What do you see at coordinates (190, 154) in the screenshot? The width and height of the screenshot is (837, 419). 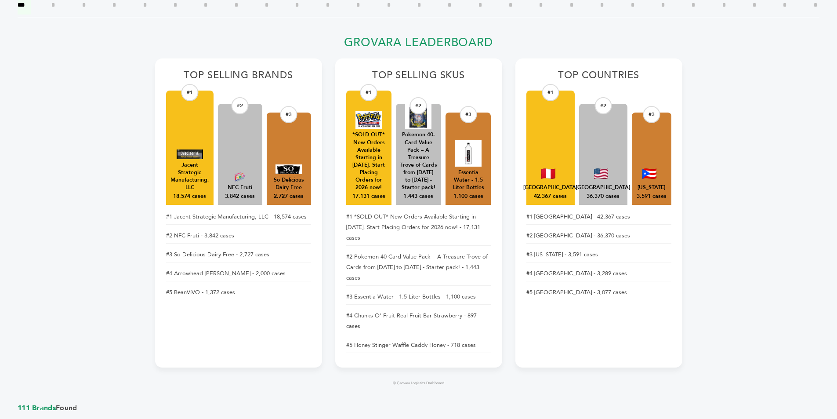 I see `img: Jacent Strategic Manufacturing, LLC` at bounding box center [190, 154].